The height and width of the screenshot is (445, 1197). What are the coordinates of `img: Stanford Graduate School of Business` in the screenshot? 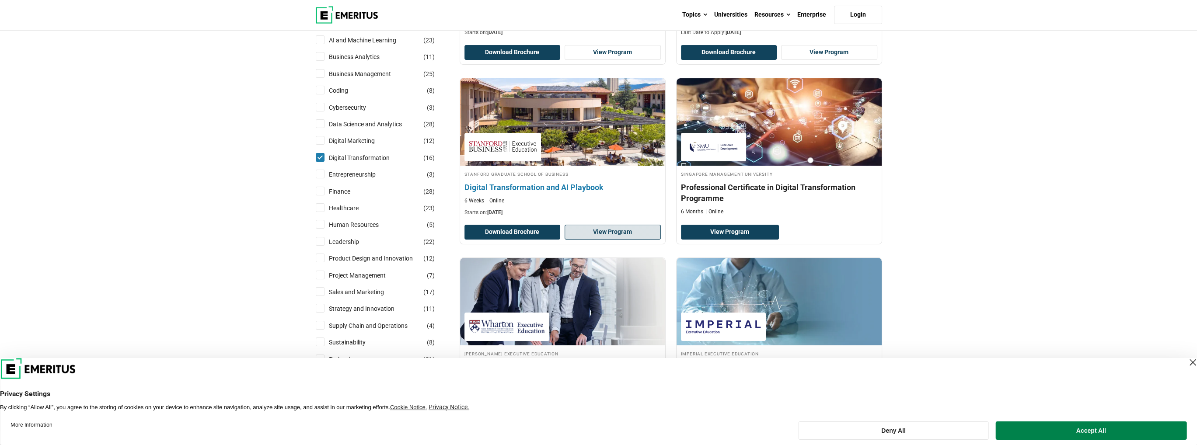 It's located at (503, 147).